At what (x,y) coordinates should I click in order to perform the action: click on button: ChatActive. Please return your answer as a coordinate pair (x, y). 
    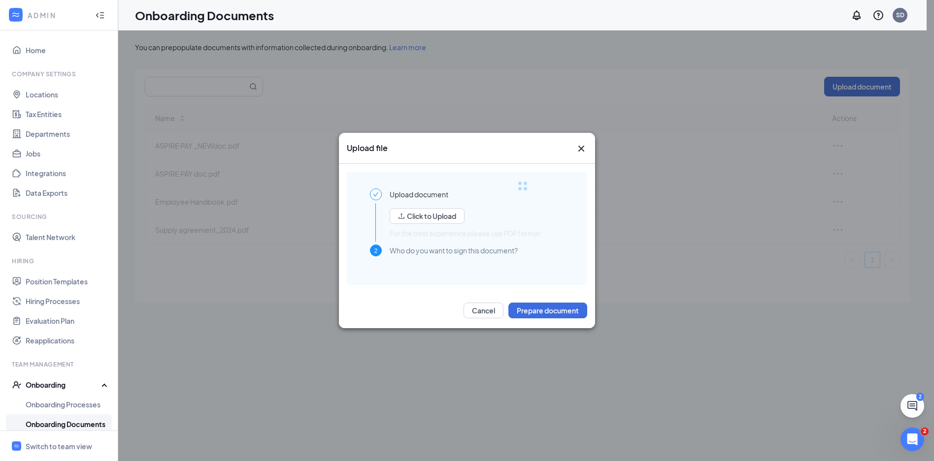
    Looking at the image, I should click on (912, 406).